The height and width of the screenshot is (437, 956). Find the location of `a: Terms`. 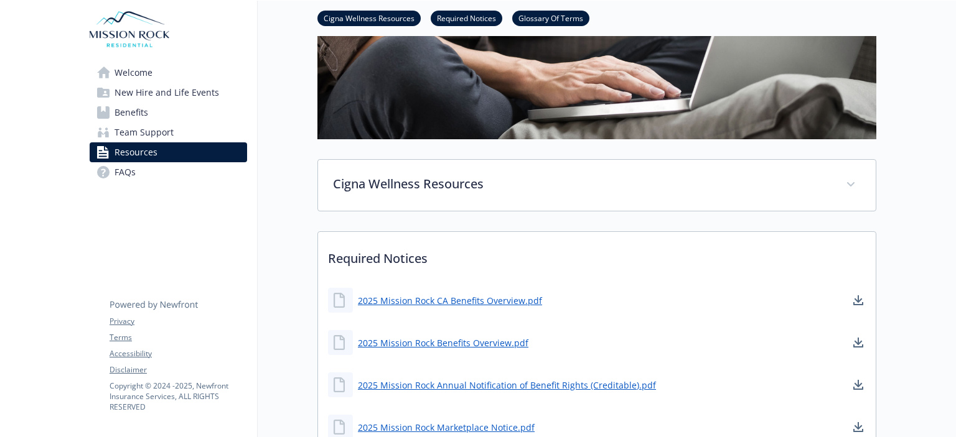

a: Terms is located at coordinates (178, 338).